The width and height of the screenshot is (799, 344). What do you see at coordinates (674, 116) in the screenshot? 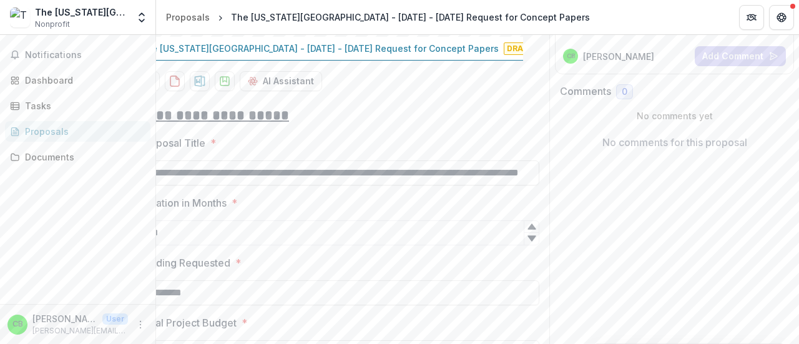
I see `p: No comments yet` at bounding box center [674, 116].